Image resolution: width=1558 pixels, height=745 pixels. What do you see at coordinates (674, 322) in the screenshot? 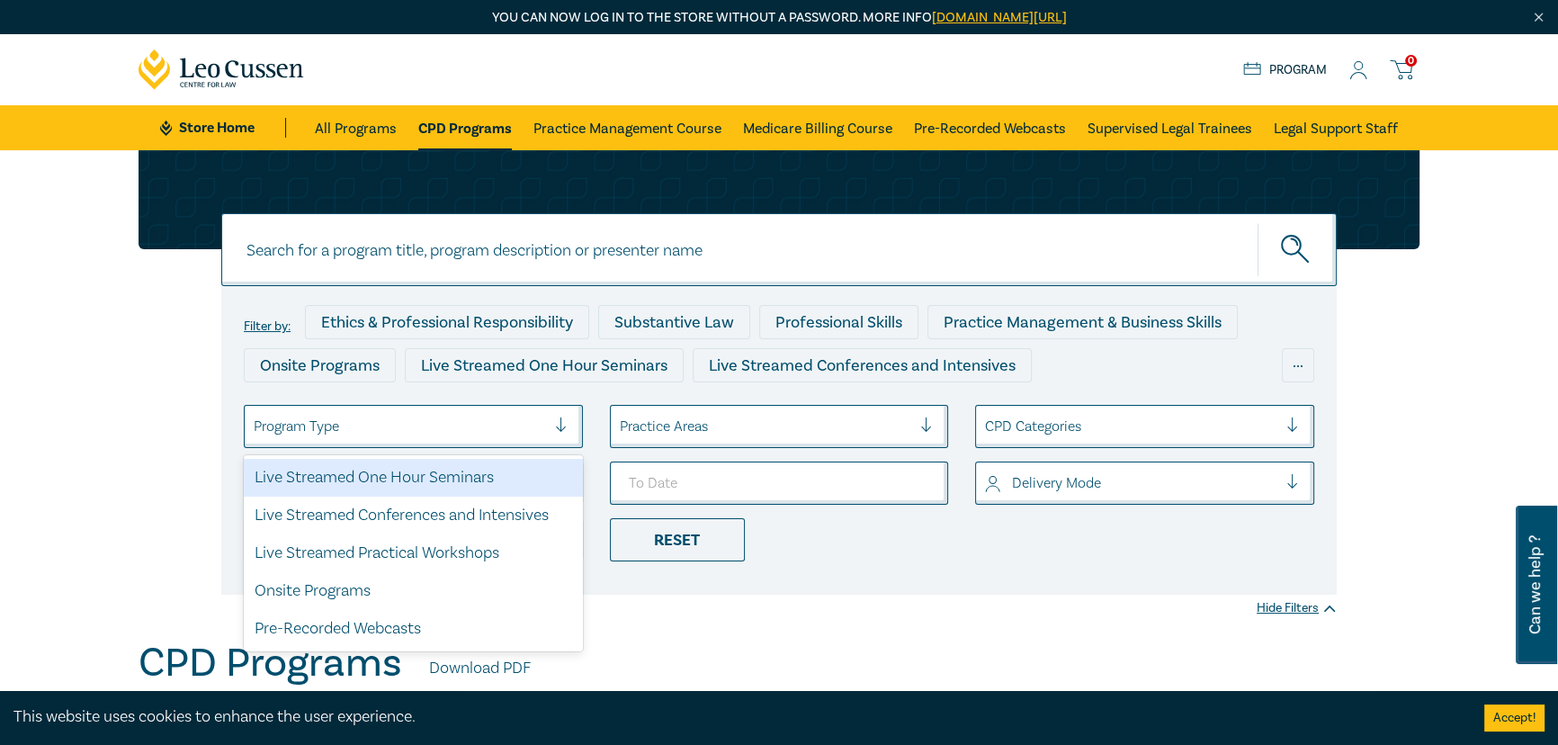
I see `div: Substantive Law` at bounding box center [674, 322].